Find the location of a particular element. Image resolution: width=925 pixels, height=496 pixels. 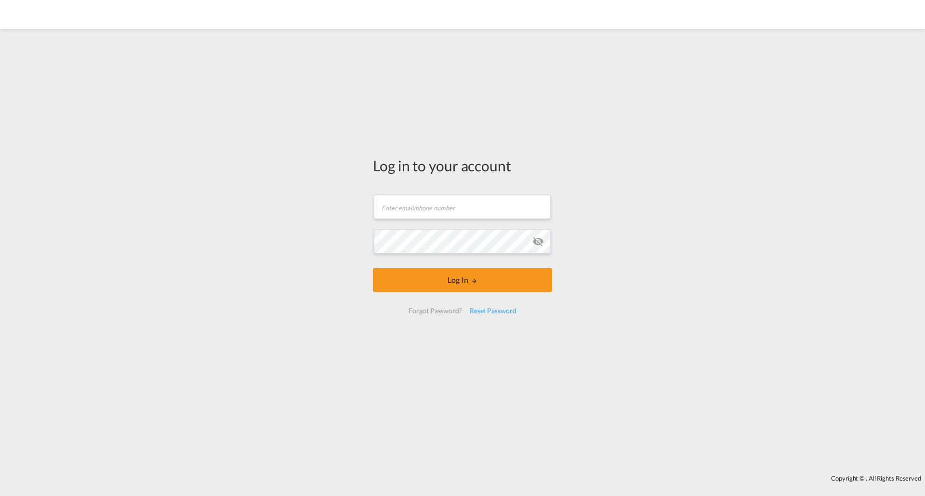

div: Reset Password is located at coordinates (493, 311).